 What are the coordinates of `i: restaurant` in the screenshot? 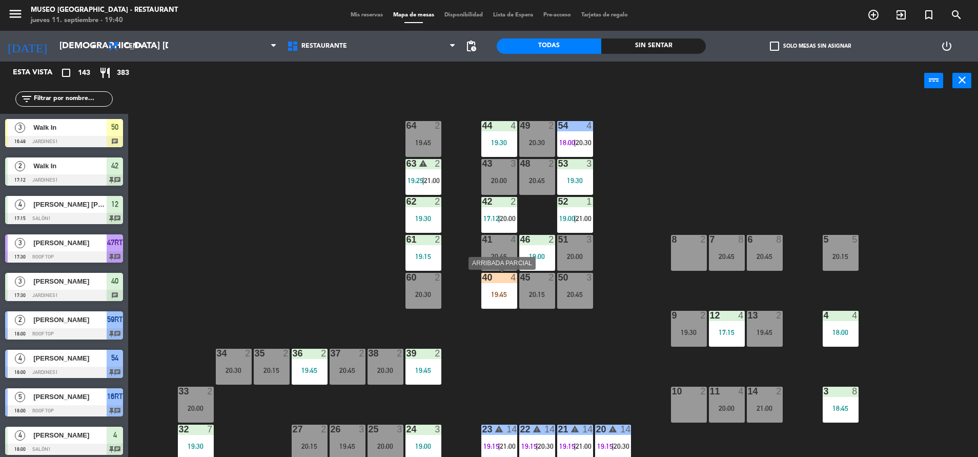 It's located at (105, 73).